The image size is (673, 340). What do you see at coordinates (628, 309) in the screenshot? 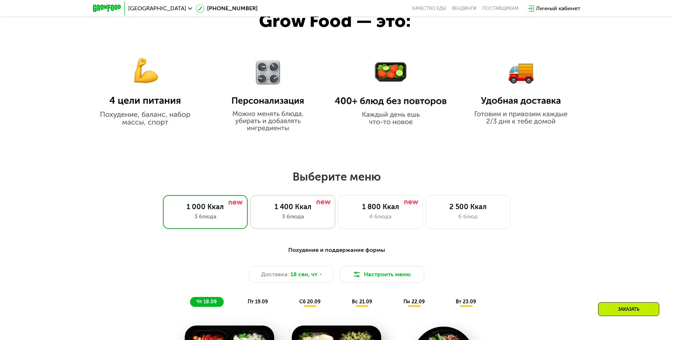
I see `div: Заказать` at bounding box center [628, 309].